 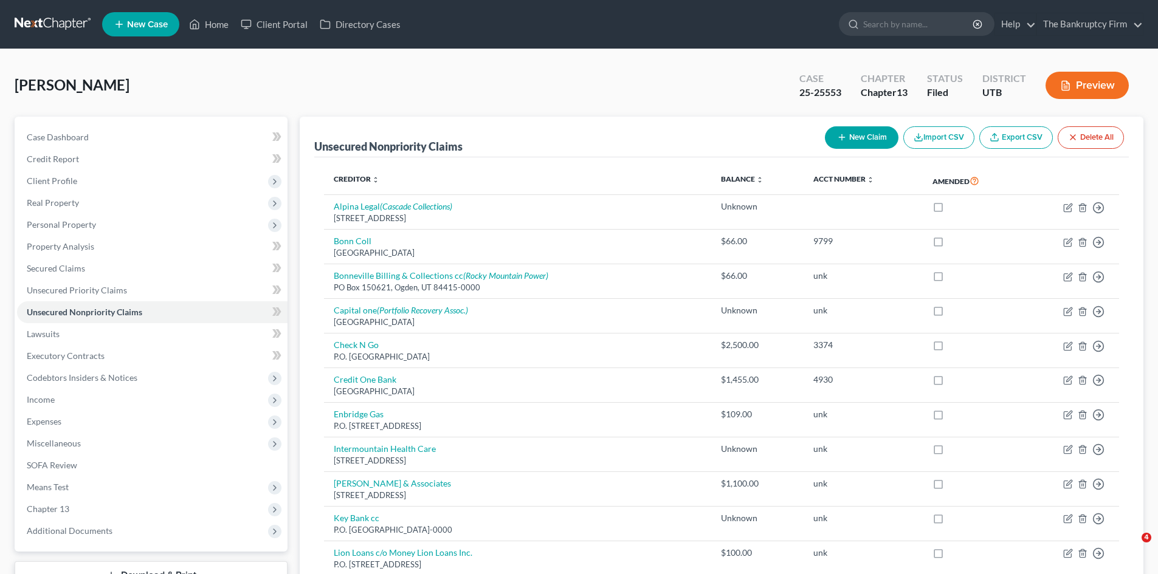 What do you see at coordinates (861, 137) in the screenshot?
I see `button: New Claim` at bounding box center [861, 137].